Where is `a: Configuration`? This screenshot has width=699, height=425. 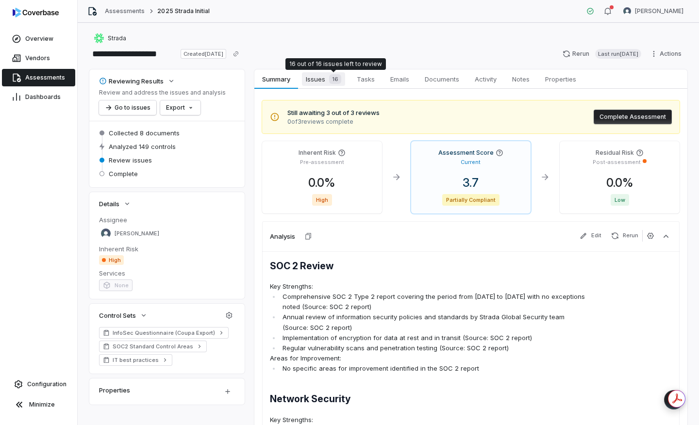 a: Configuration is located at coordinates (38, 384).